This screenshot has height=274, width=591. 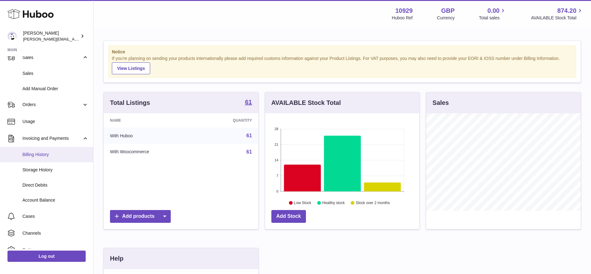 What do you see at coordinates (567, 11) in the screenshot?
I see `span: 874.20` at bounding box center [567, 11].